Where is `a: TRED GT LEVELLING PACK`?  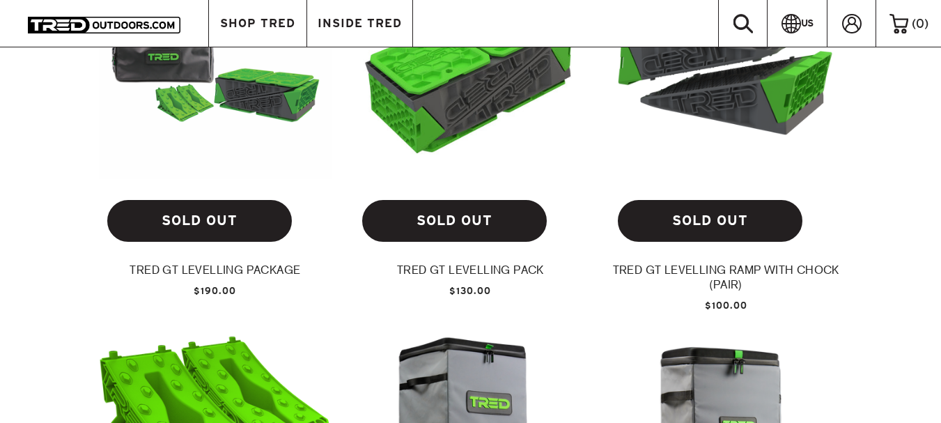 a: TRED GT LEVELLING PACK is located at coordinates (470, 274).